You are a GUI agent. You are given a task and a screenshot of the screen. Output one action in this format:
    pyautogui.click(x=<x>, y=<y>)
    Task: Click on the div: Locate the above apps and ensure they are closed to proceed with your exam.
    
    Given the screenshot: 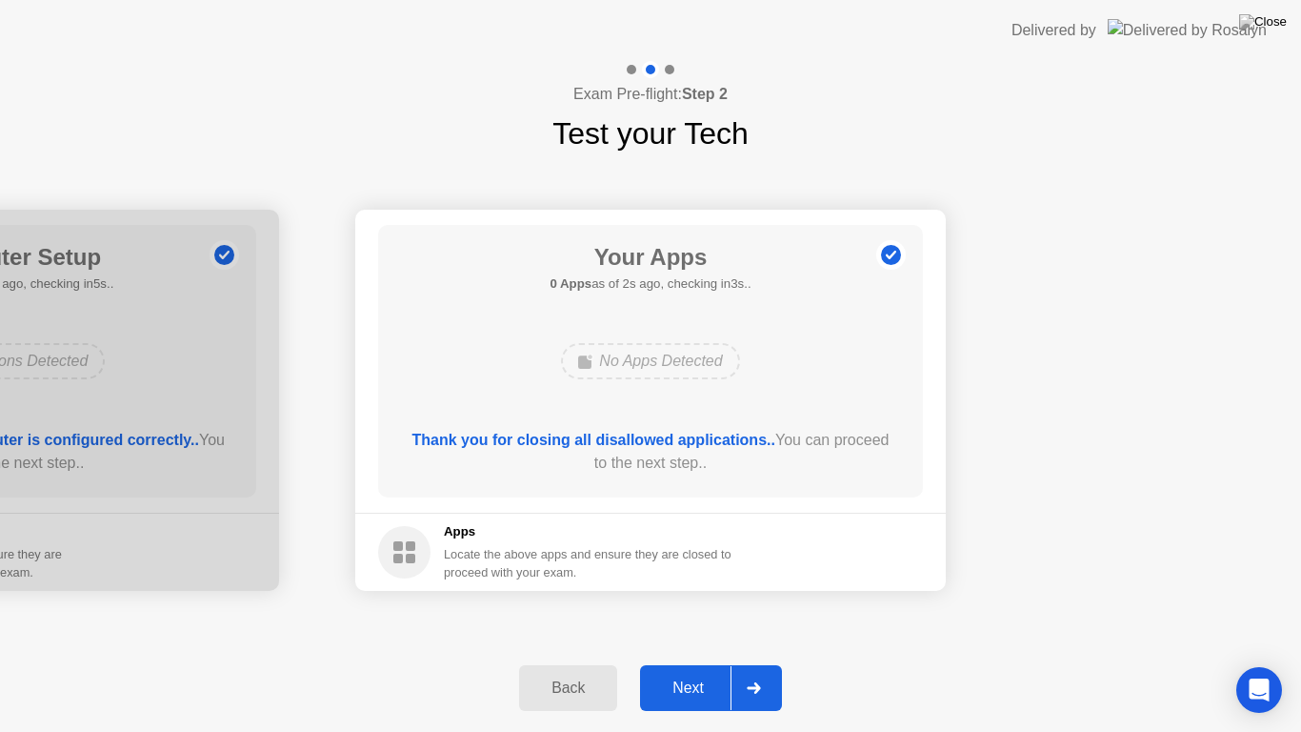 What is the action you would take?
    pyautogui.click(x=588, y=563)
    